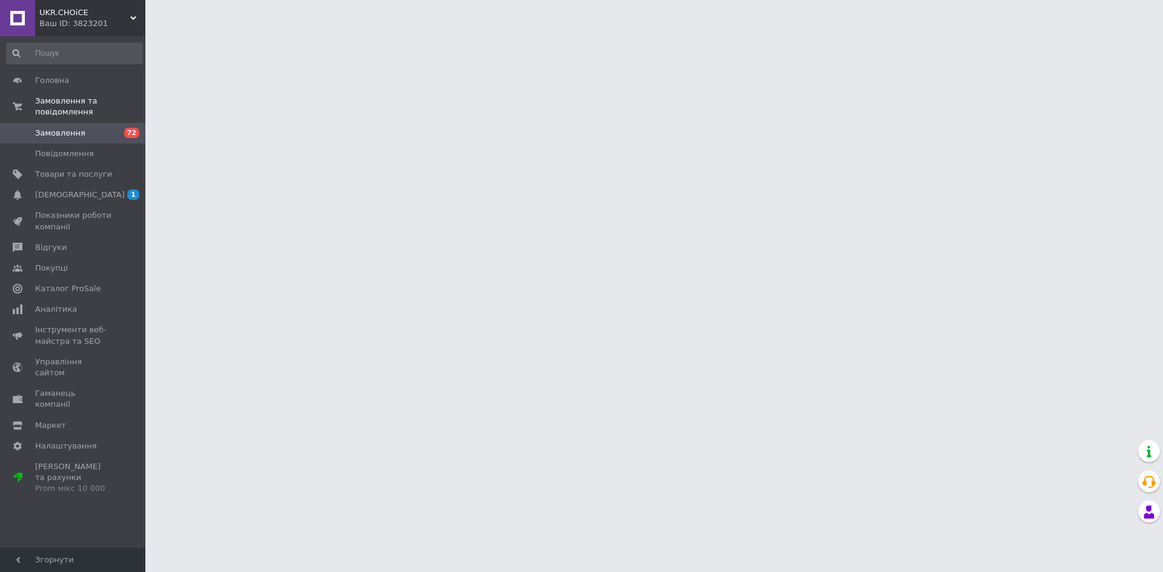 Image resolution: width=1163 pixels, height=572 pixels. What do you see at coordinates (73, 399) in the screenshot?
I see `span: Гаманець компанії` at bounding box center [73, 399].